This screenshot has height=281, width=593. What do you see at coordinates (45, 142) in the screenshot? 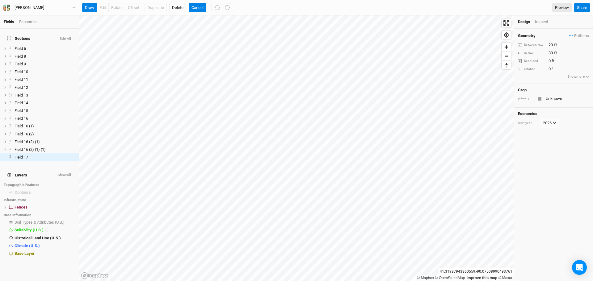
I see `div: Field 16 (2) (1)` at bounding box center [45, 142].